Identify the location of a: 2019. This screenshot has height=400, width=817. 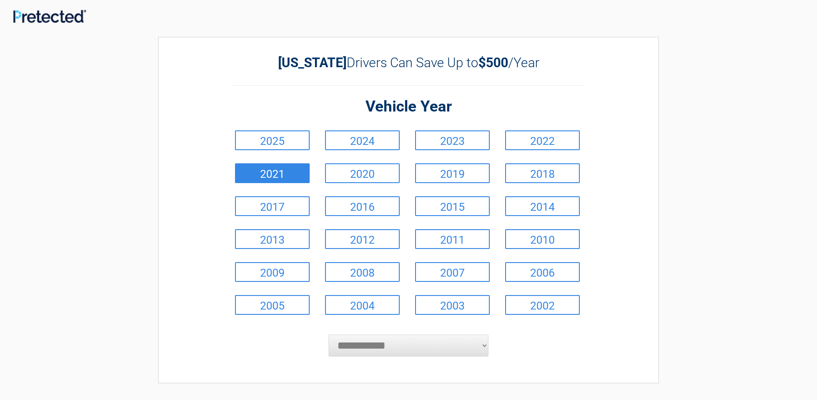
(453, 173).